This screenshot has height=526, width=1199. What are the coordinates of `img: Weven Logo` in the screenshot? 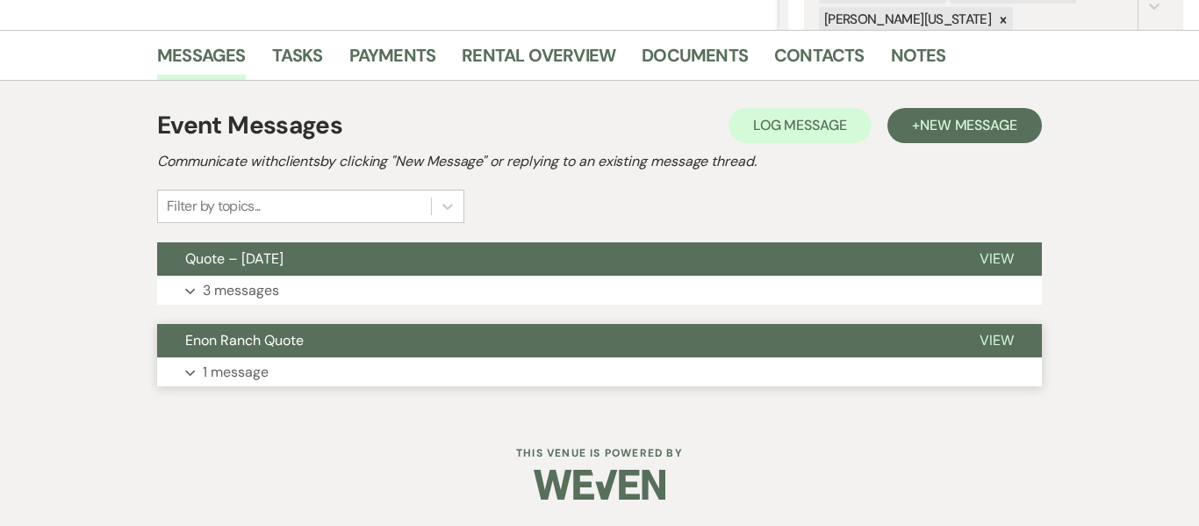 It's located at (599, 484).